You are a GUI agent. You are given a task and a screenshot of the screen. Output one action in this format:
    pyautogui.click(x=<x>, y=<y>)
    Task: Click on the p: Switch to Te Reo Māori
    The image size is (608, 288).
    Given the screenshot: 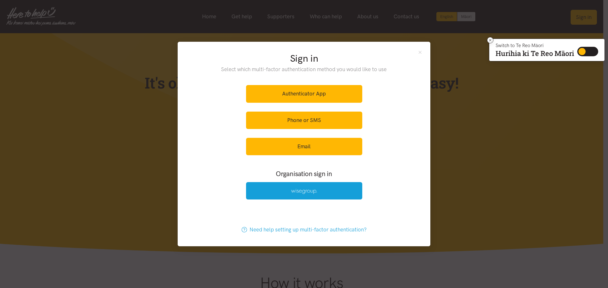 What is the action you would take?
    pyautogui.click(x=535, y=46)
    